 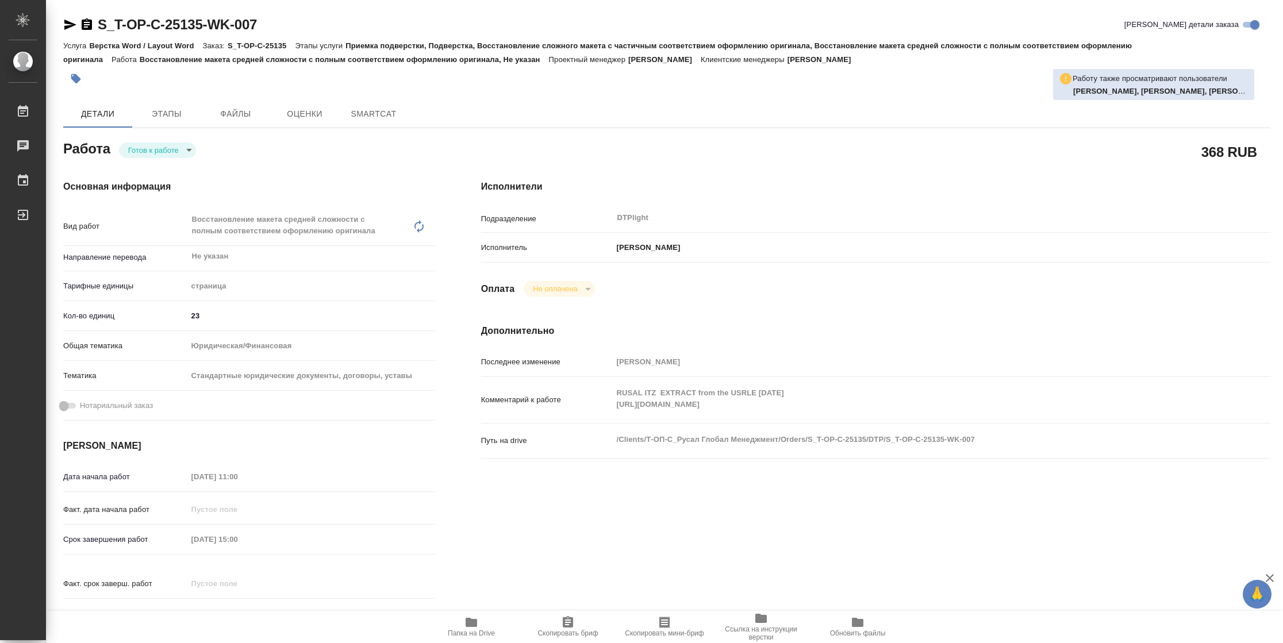 I want to click on button: Скопировать бриф, so click(x=568, y=627).